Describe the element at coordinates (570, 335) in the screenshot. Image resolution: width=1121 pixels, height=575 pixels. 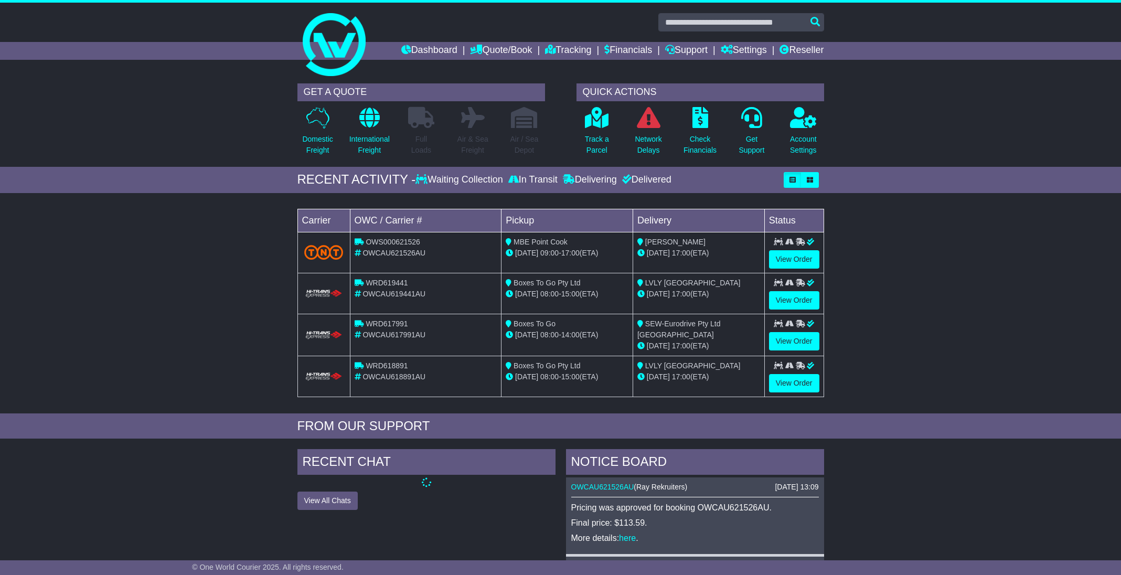
I see `span: 14:00` at that location.